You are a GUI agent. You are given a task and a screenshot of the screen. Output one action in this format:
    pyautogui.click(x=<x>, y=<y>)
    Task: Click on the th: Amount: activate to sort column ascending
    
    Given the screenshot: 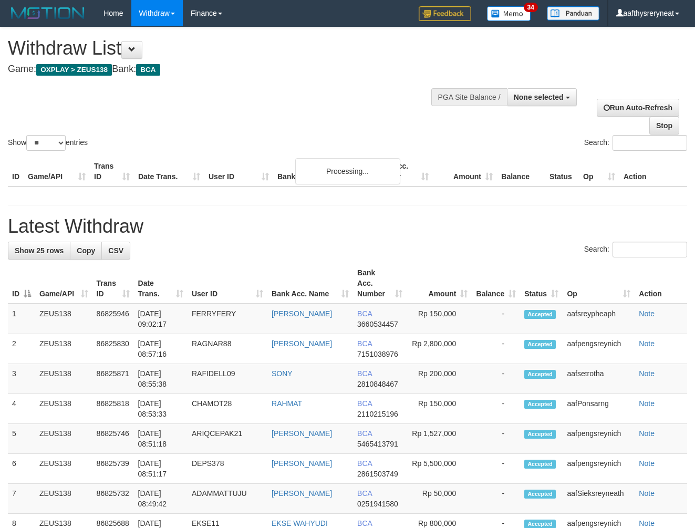 What is the action you would take?
    pyautogui.click(x=439, y=283)
    